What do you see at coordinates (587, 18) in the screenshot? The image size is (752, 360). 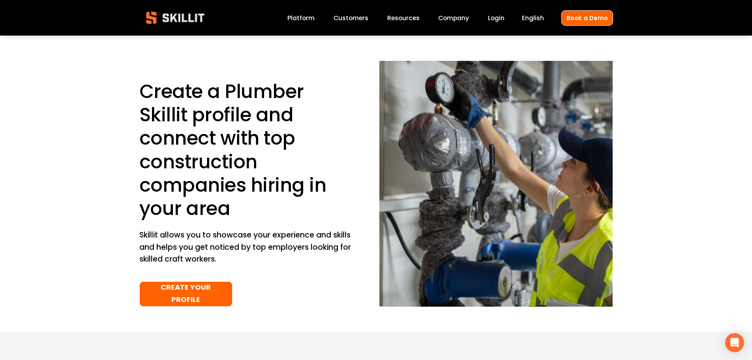 I see `a: Book a Demo` at bounding box center [587, 18].